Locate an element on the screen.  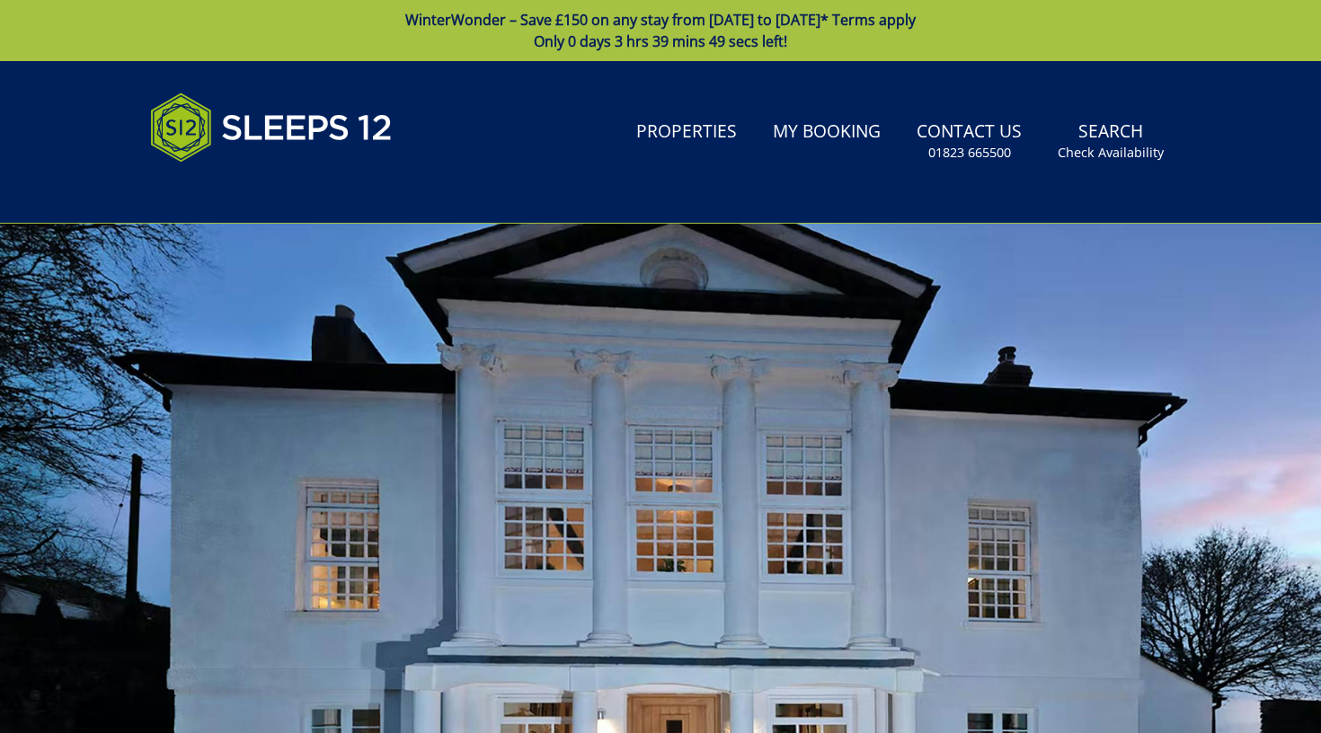
a: SearchCheck Availability is located at coordinates (1111, 141).